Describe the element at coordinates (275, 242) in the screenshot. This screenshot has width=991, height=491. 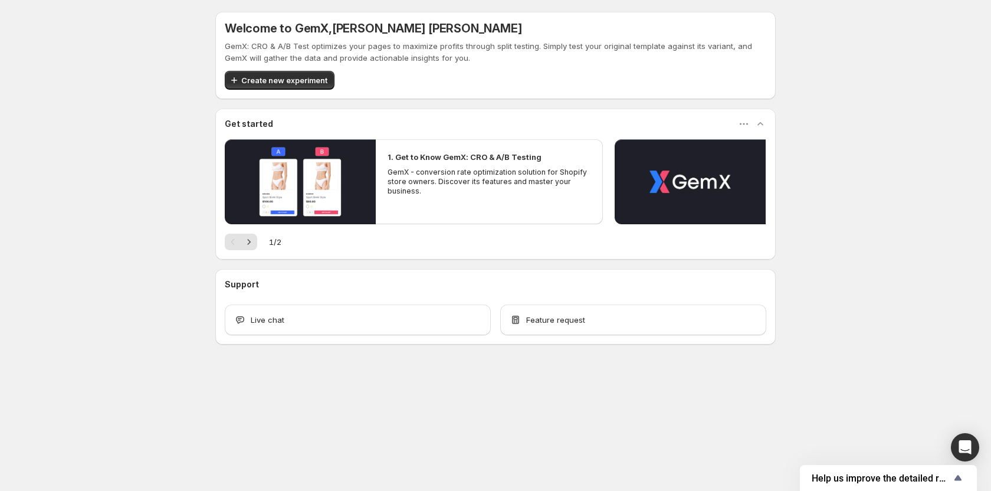
I see `span: 1 / 2` at that location.